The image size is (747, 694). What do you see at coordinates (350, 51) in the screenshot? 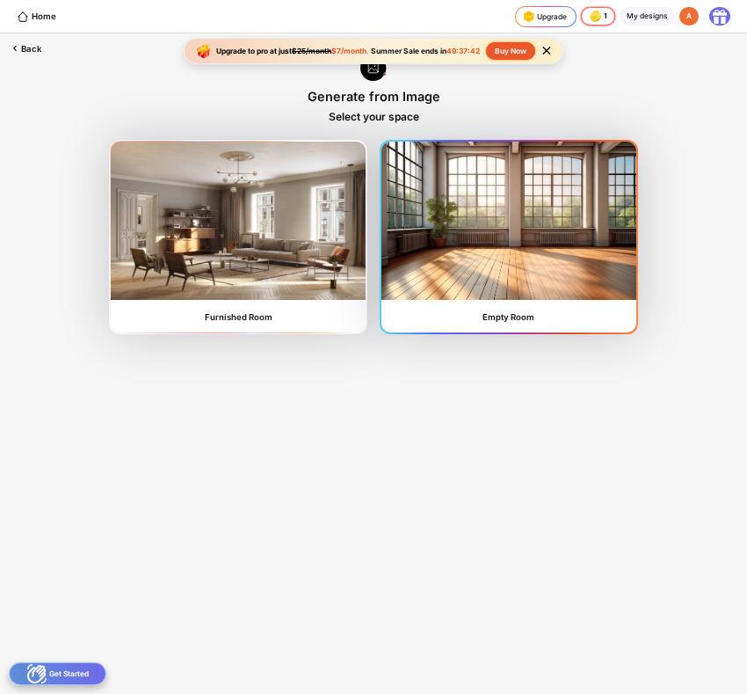
I see `span: $7/month.` at bounding box center [350, 51].